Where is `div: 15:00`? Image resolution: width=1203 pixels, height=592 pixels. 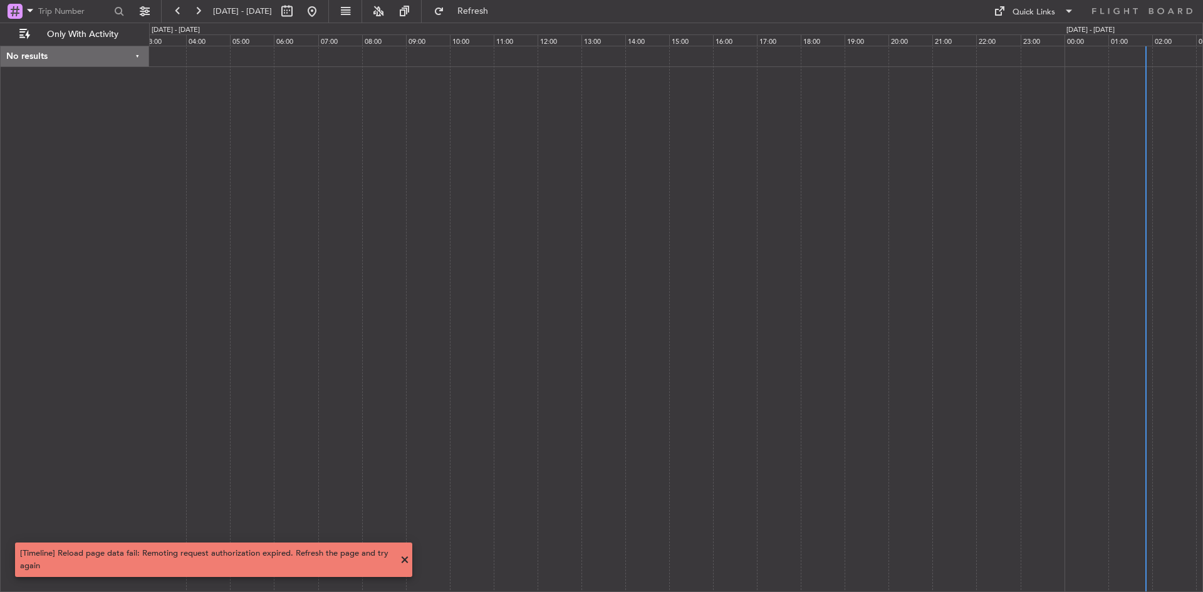 div: 15:00 is located at coordinates (691, 40).